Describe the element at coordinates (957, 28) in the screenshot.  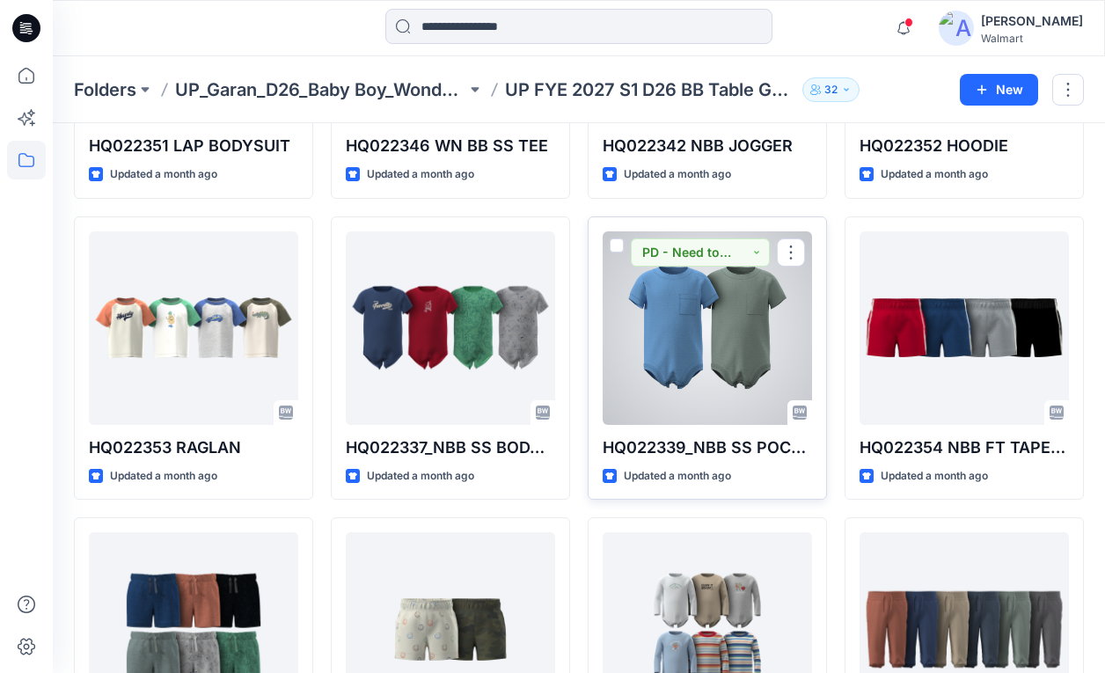
I see `img: avatar` at that location.